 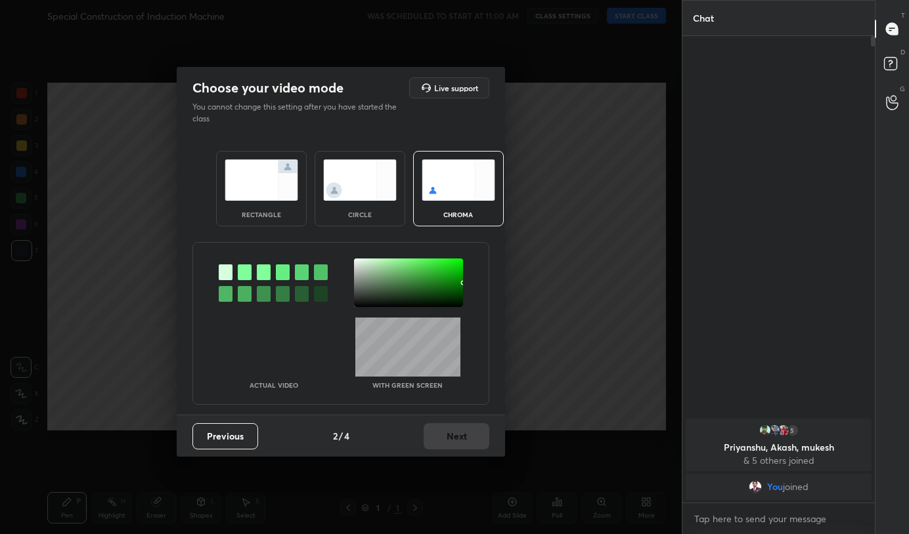 What do you see at coordinates (778, 460) in the screenshot?
I see `div: grid` at bounding box center [778, 460].